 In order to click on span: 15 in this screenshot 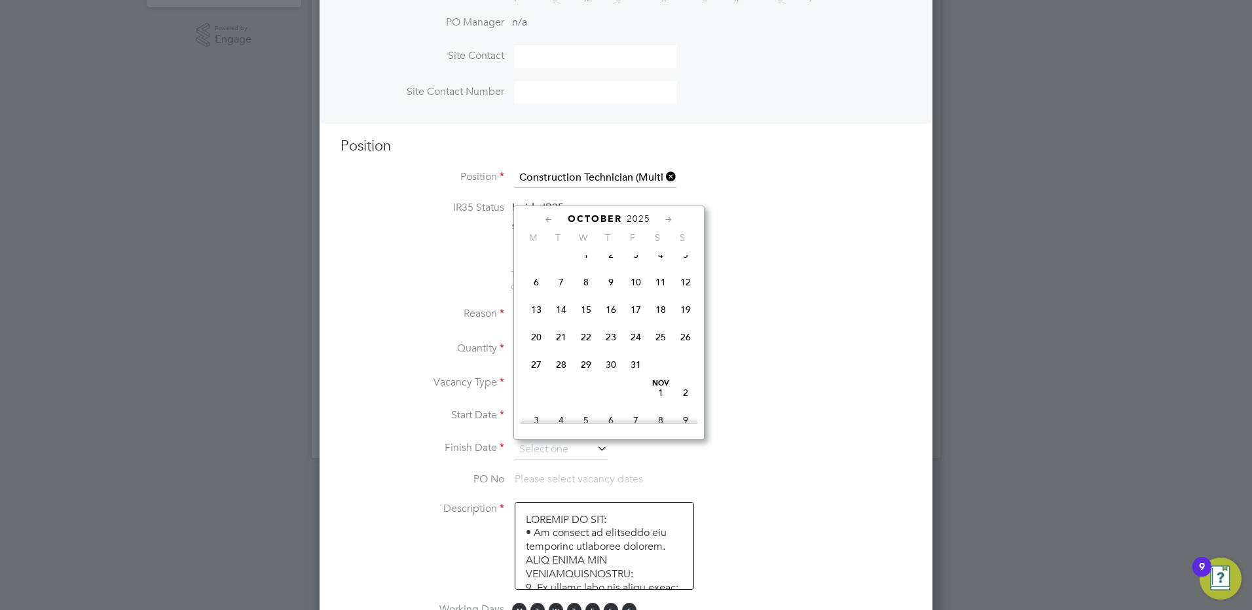, I will do `click(586, 310)`.